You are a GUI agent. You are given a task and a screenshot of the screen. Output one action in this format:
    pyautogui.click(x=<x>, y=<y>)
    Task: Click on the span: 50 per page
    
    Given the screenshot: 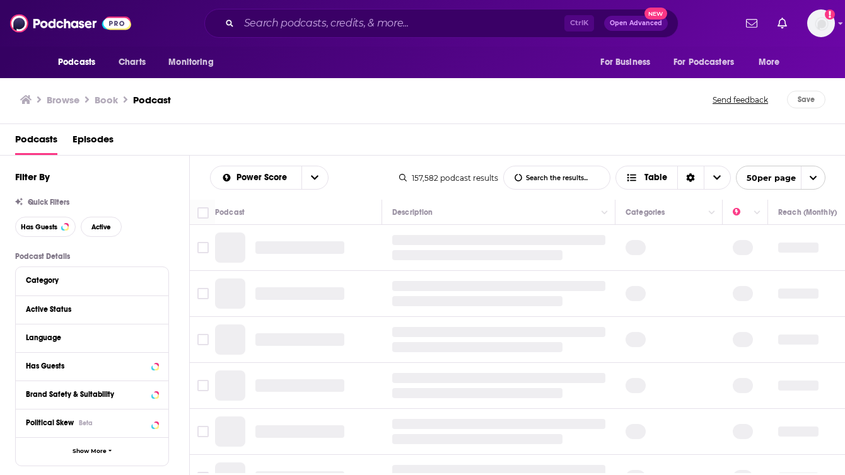 What is the action you would take?
    pyautogui.click(x=766, y=178)
    